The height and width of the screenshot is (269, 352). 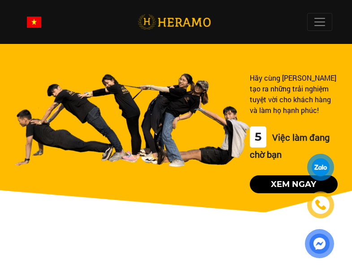 I want to click on span: Việc làm đang chờ bạn, so click(x=290, y=146).